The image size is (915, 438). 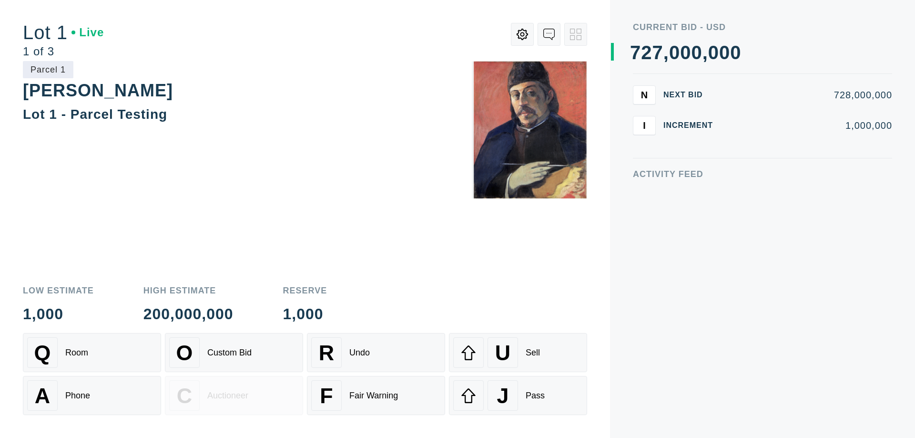 What do you see at coordinates (185, 352) in the screenshot?
I see `span: O` at bounding box center [185, 352].